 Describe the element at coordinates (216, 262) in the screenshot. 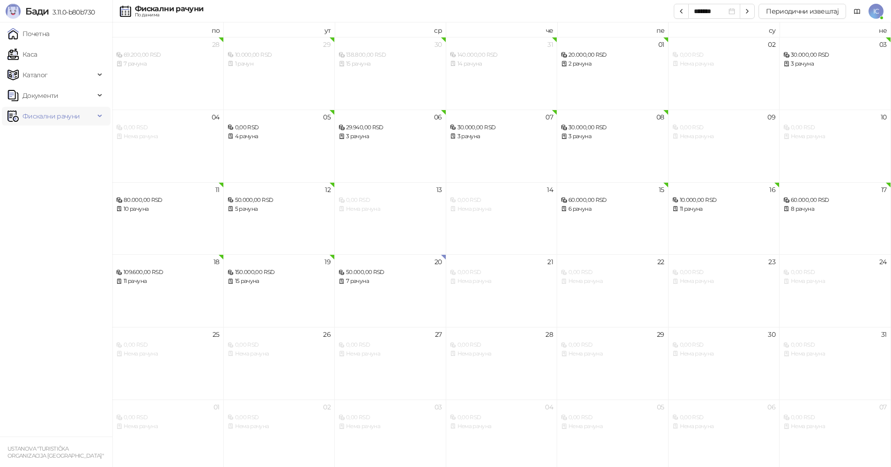

I see `div: 18` at that location.